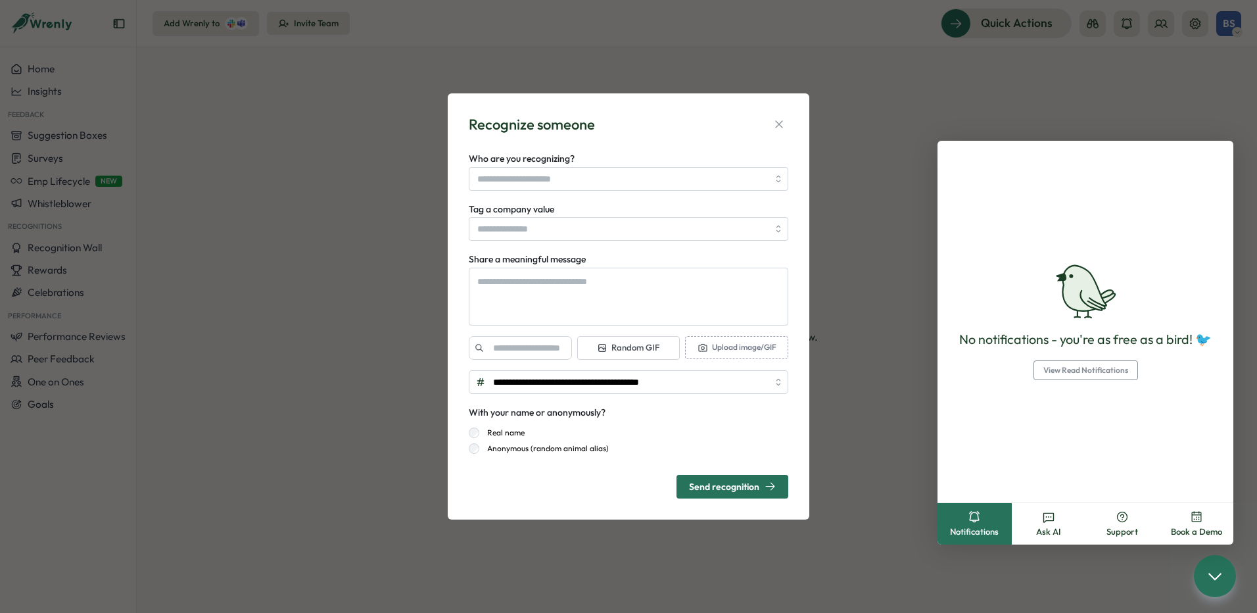 The image size is (1257, 613). Describe the element at coordinates (544, 448) in the screenshot. I see `label: Anonymous (random animal alias)` at that location.